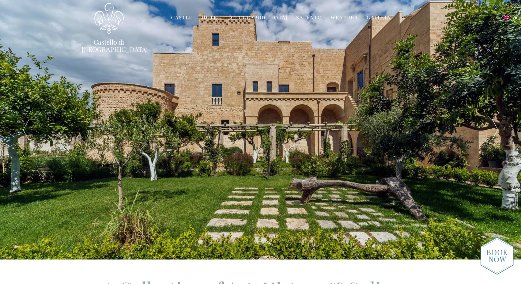 This screenshot has width=521, height=284. I want to click on a: Castle, so click(182, 18).